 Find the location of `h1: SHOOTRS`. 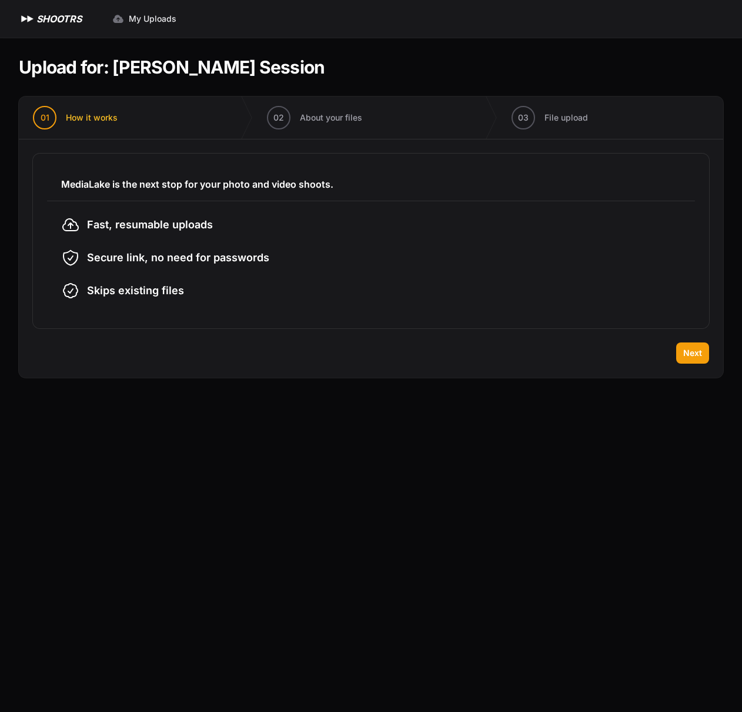

h1: SHOOTRS is located at coordinates (59, 19).